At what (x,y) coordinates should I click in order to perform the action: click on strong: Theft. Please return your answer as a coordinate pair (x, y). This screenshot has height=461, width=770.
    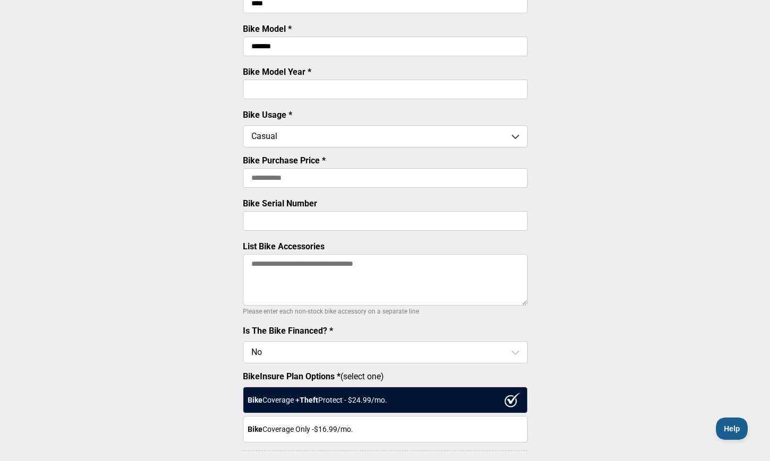
    Looking at the image, I should click on (309, 400).